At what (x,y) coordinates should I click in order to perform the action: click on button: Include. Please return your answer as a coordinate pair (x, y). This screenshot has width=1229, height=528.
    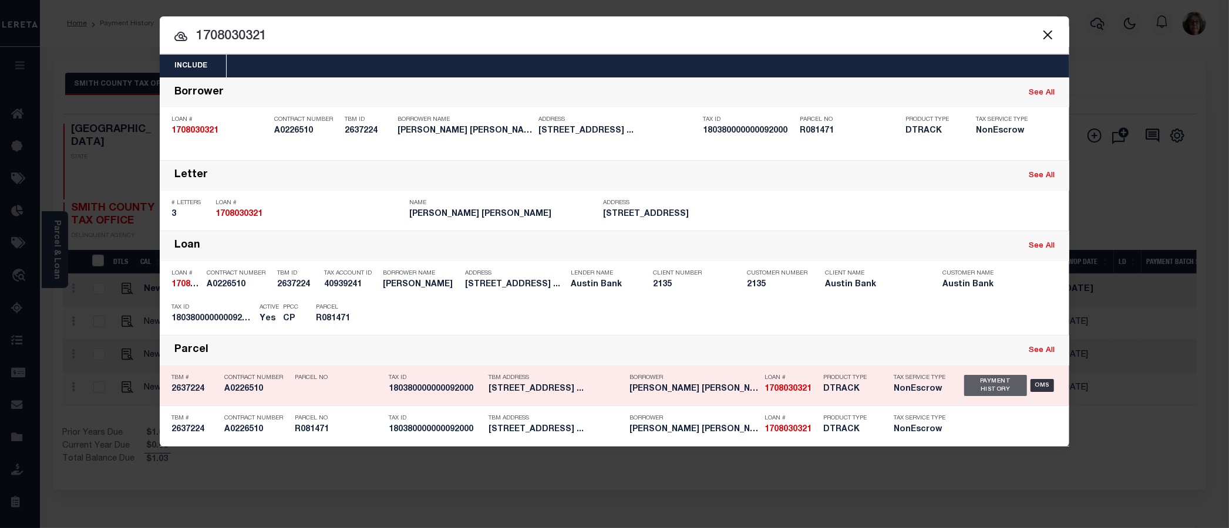
    Looking at the image, I should click on (191, 66).